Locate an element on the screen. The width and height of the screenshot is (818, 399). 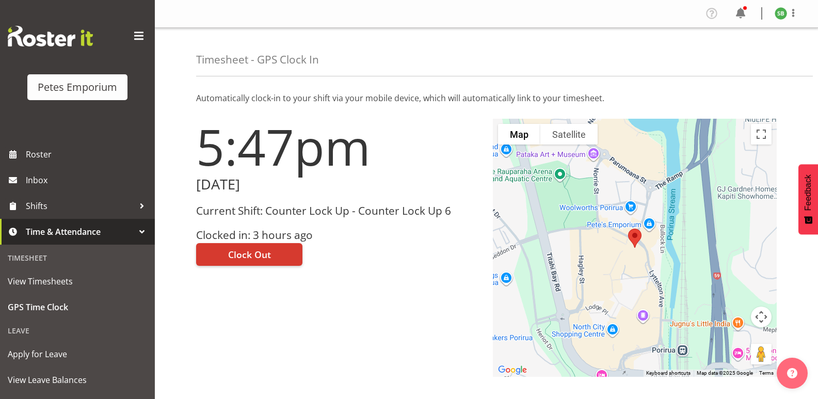
span: Apply for Leave is located at coordinates (77, 354).